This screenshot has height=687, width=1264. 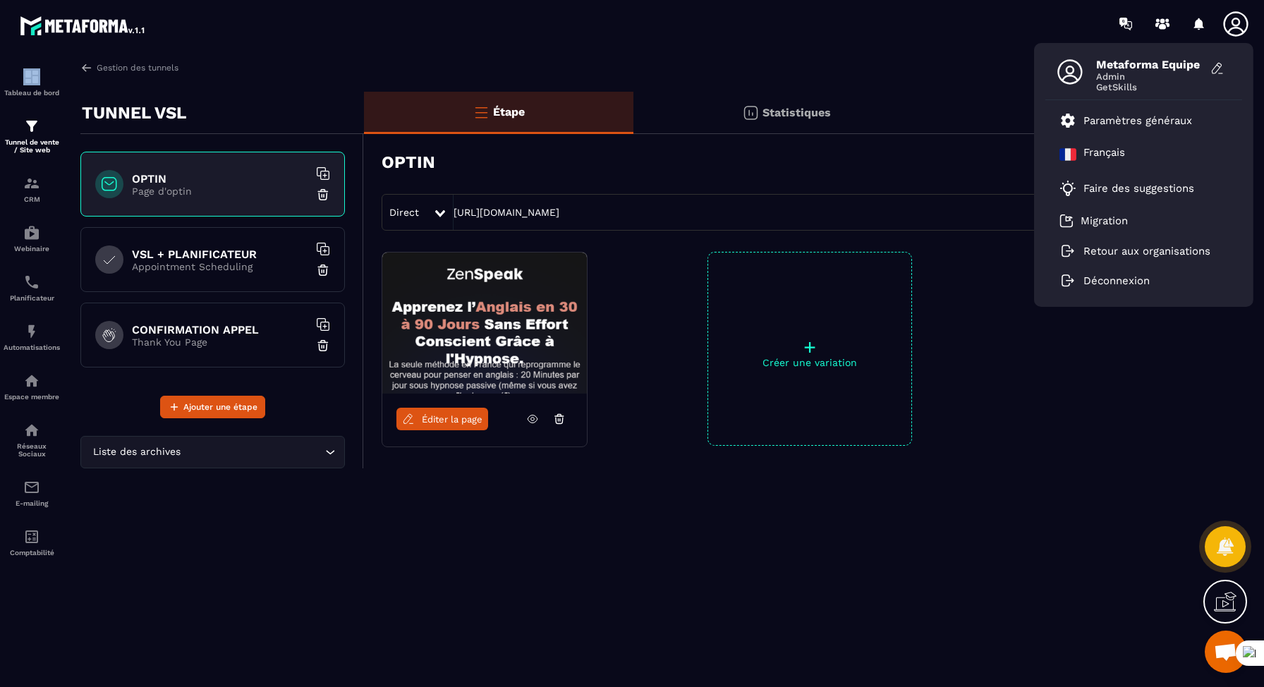 What do you see at coordinates (212, 452) in the screenshot?
I see `div: Search for option` at bounding box center [212, 452].